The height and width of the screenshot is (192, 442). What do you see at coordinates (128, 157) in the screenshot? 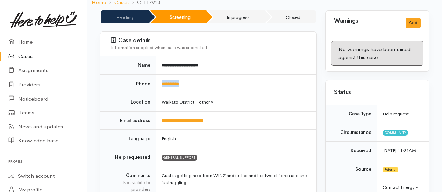
I see `td: Help requested` at bounding box center [128, 157].